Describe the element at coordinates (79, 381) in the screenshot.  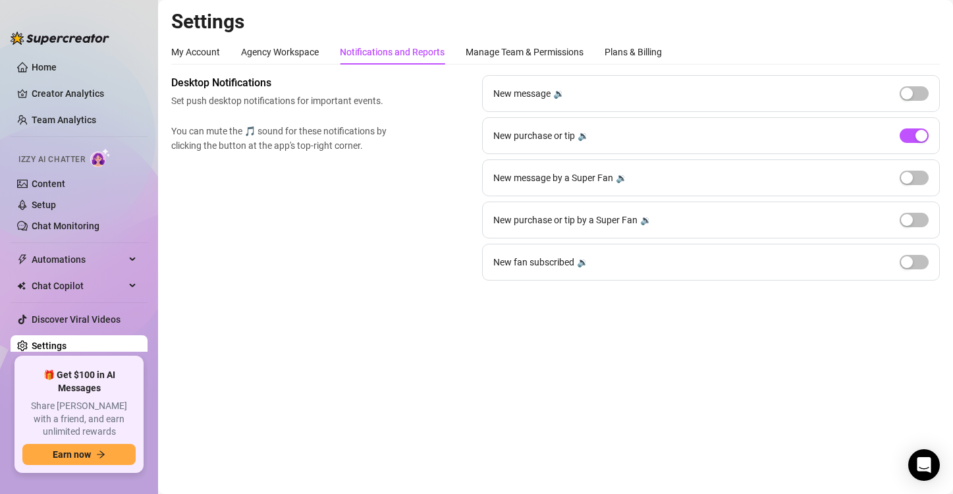
I see `span: 🎁 Get $100 in AI Messages` at that location.